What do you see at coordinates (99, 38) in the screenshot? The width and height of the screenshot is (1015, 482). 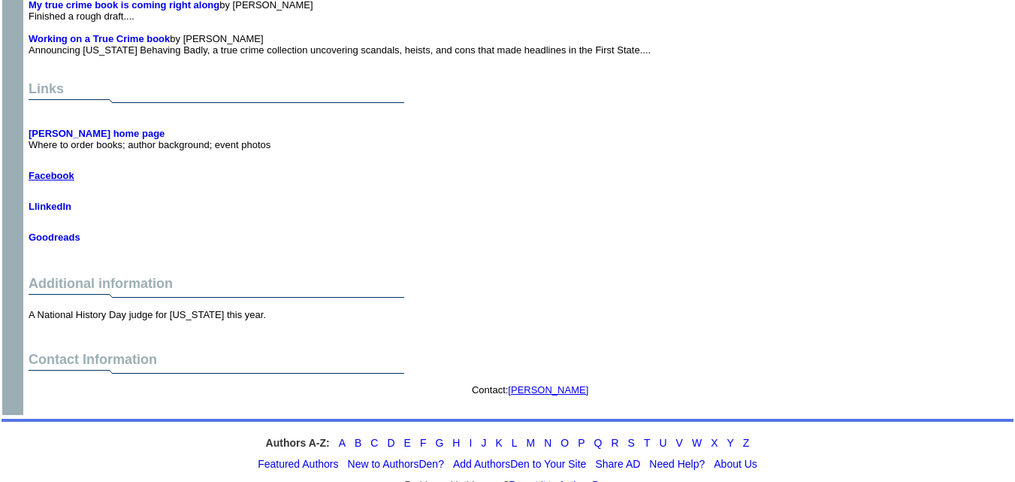 I see `b: Working on a True Crime book` at bounding box center [99, 38].